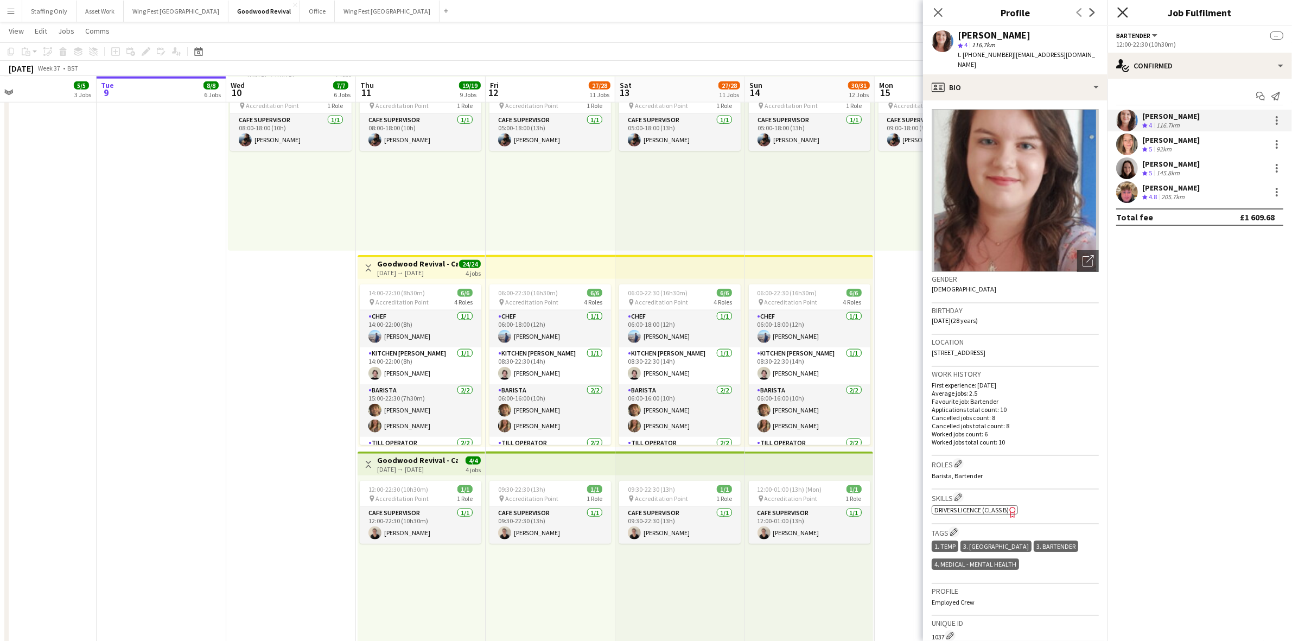  I want to click on span: Fri, so click(494, 85).